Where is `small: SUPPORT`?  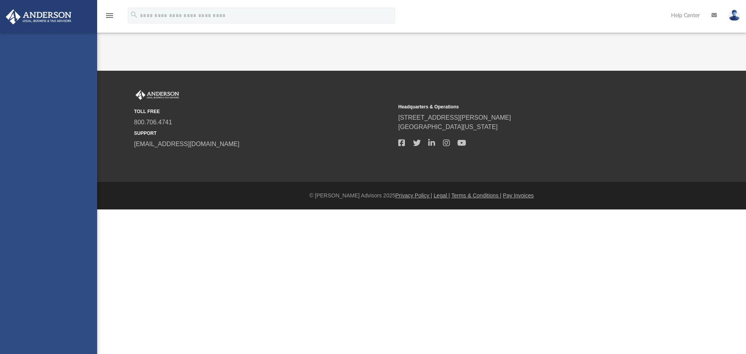
small: SUPPORT is located at coordinates (263, 133).